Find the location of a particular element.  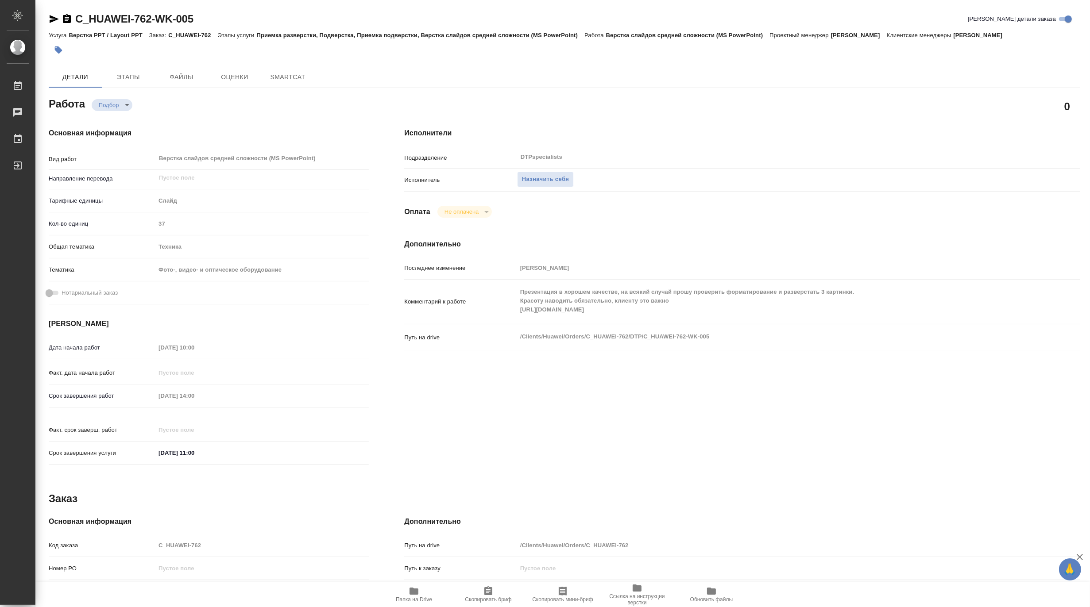

p: Последнее изменение is located at coordinates (460, 268).